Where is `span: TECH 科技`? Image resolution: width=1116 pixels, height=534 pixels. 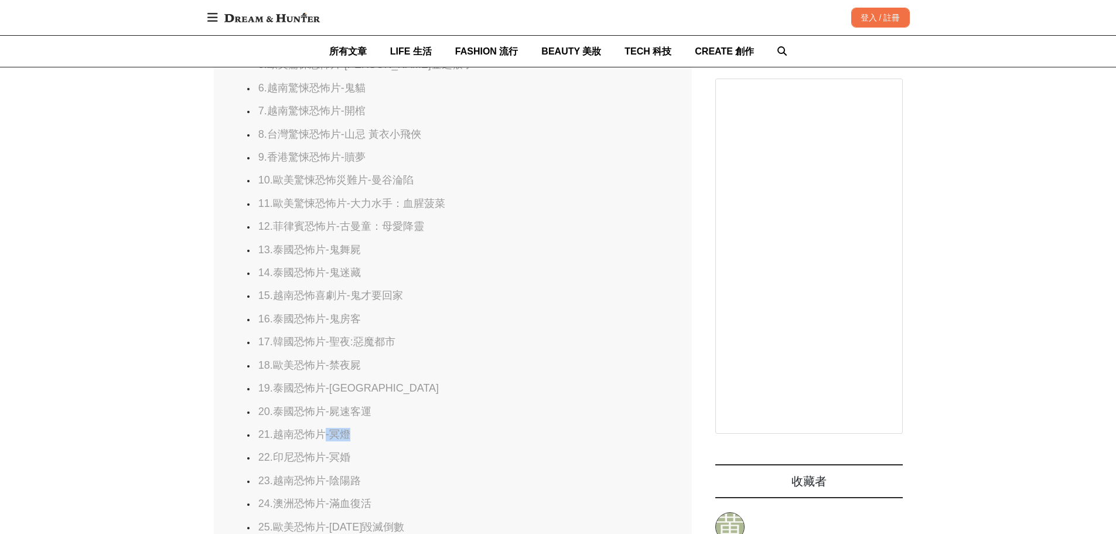 span: TECH 科技 is located at coordinates (648, 51).